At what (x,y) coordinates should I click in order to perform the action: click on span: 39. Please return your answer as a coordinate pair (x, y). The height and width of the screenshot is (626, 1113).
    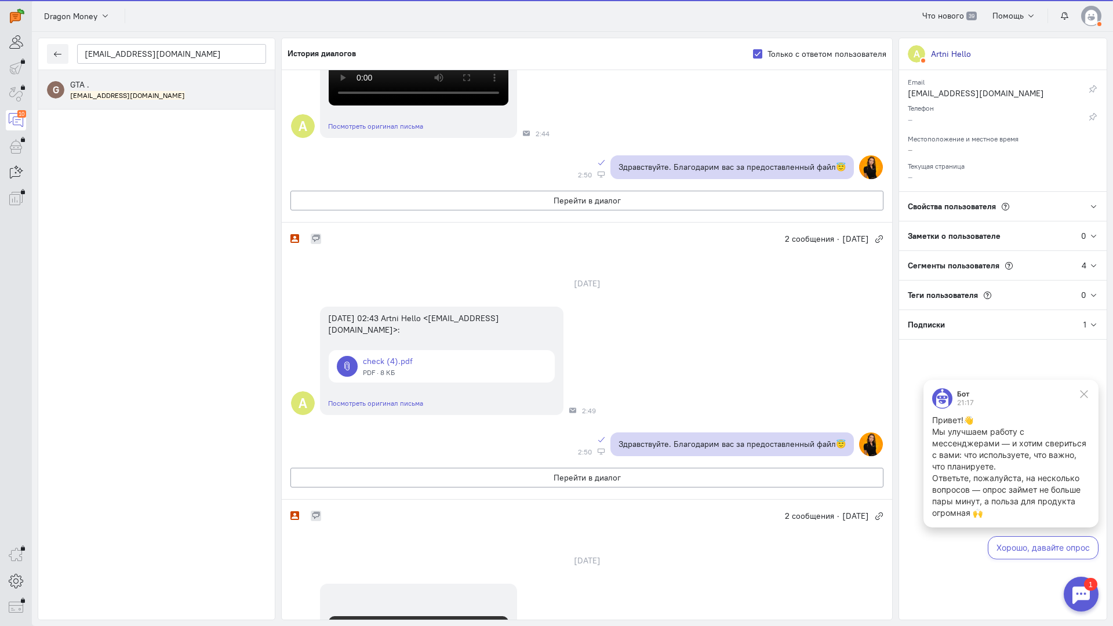
    Looking at the image, I should click on (971, 16).